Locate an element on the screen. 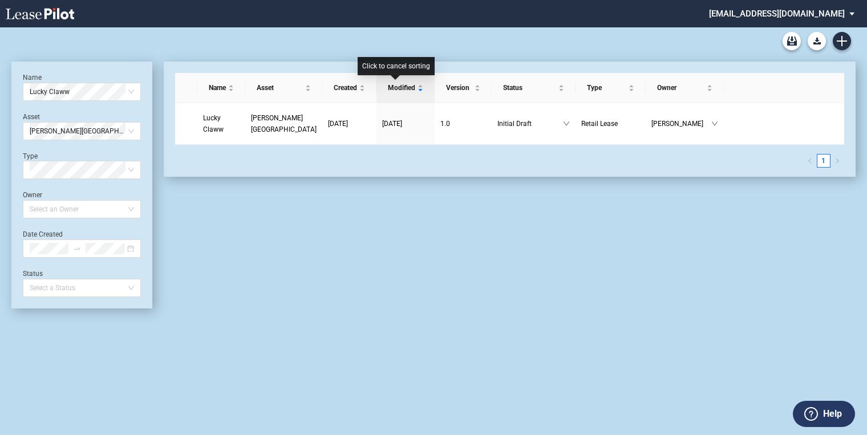 The height and width of the screenshot is (435, 867). li: Previous Page is located at coordinates (810, 161).